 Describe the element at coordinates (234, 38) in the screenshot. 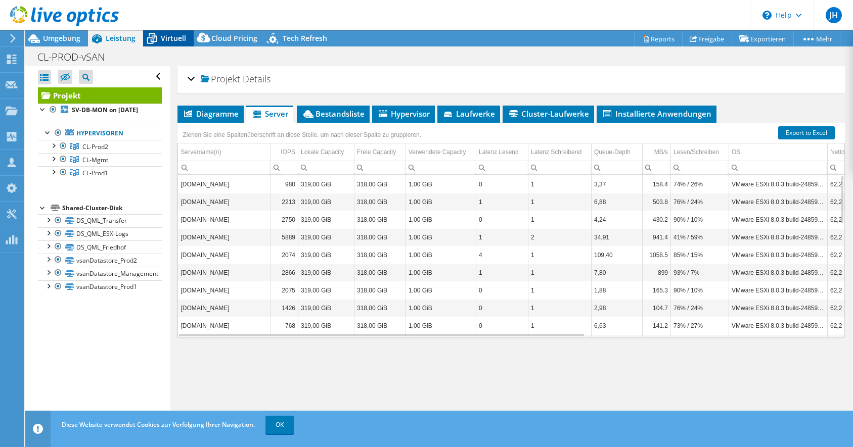

I see `span: Cloud Pricing` at that location.